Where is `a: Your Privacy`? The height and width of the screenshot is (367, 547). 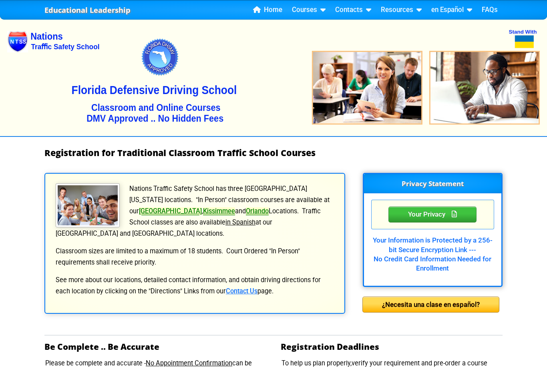 a: Your Privacy is located at coordinates (433, 214).